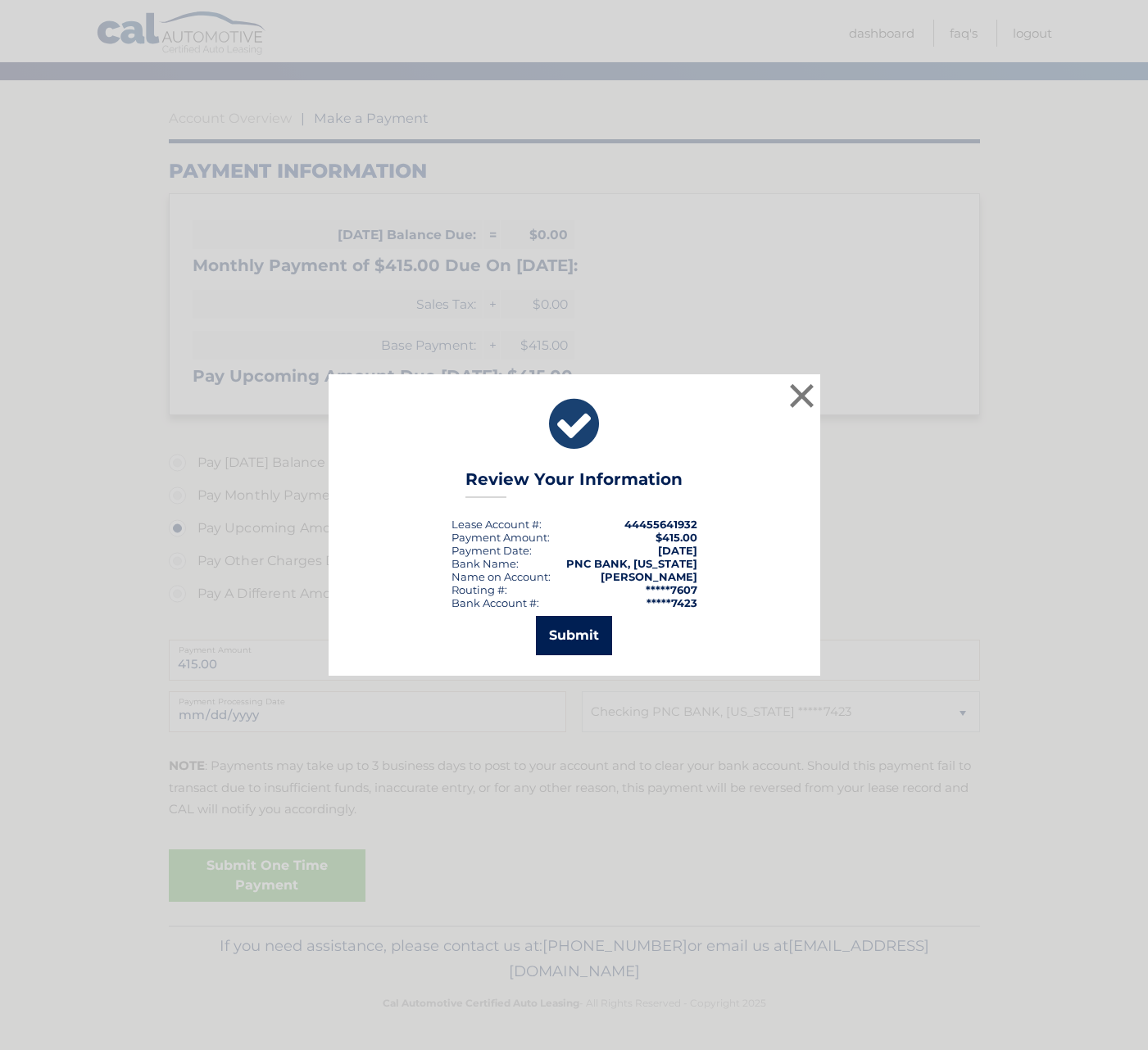 The image size is (1148, 1050). Describe the element at coordinates (479, 590) in the screenshot. I see `div: Routing #:` at that location.